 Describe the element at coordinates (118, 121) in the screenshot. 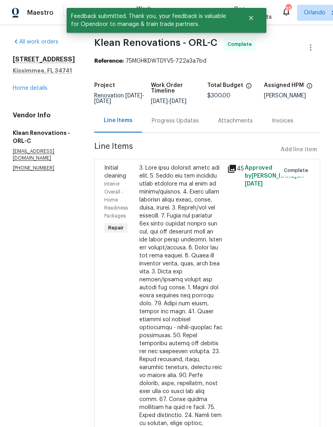

I see `div: Line Items` at that location.